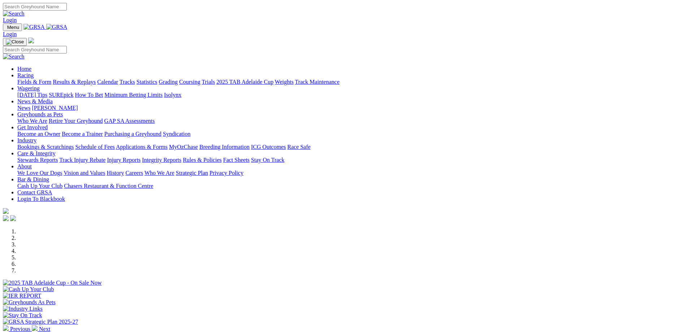  Describe the element at coordinates (351, 134) in the screenshot. I see `div: Get Involved` at that location.